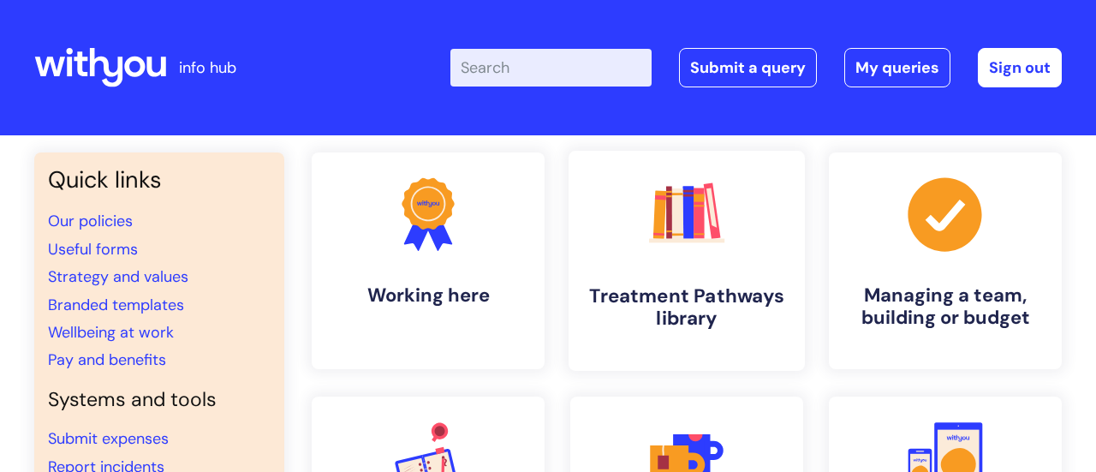 The width and height of the screenshot is (1096, 472). Describe the element at coordinates (945, 260) in the screenshot. I see `a: Managing a team, building or budget` at that location.